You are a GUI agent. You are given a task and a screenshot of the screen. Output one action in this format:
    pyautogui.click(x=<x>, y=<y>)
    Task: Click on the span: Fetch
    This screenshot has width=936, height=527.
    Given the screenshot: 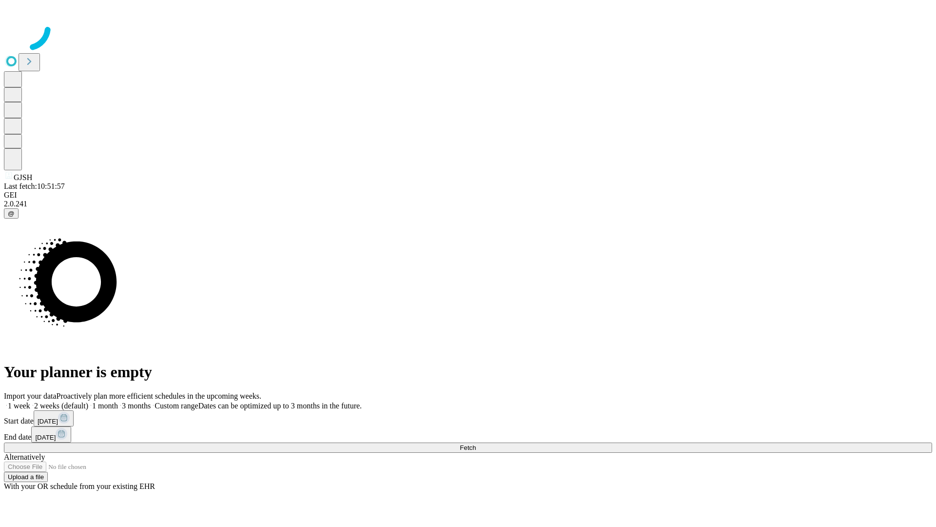 What is the action you would take?
    pyautogui.click(x=468, y=447)
    